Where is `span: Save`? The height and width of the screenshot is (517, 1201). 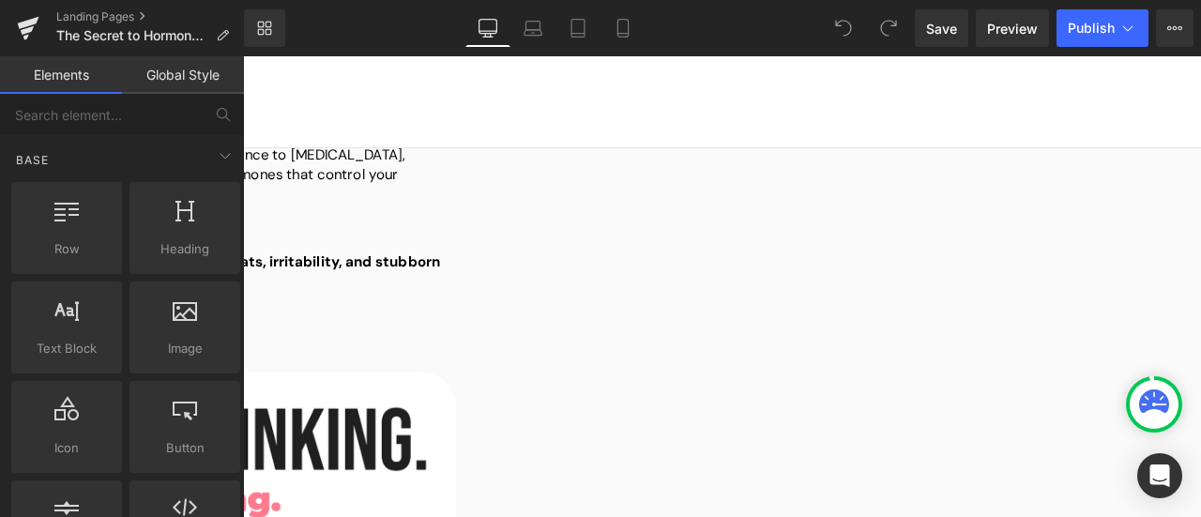 span: Save is located at coordinates (941, 28).